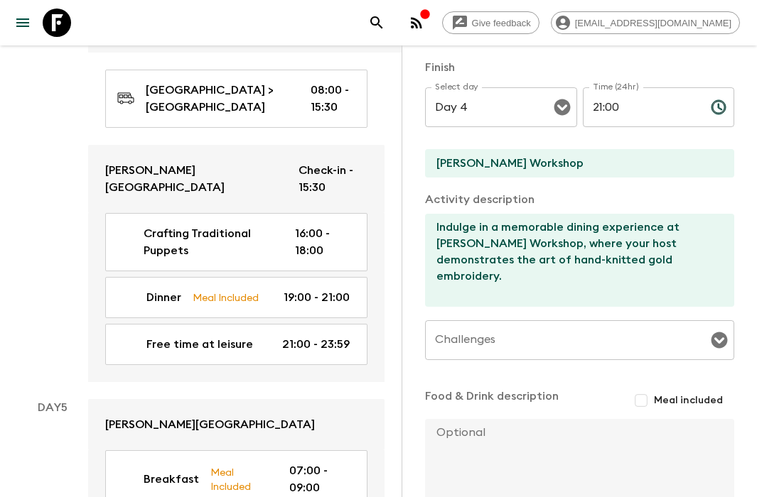 The image size is (757, 497). Describe the element at coordinates (319, 480) in the screenshot. I see `p: 07:00 - 09:00` at that location.